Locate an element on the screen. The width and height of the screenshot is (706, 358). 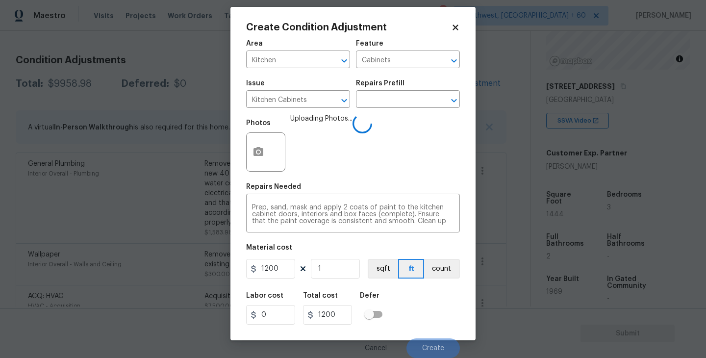
h5: Labor cost is located at coordinates (265, 296).